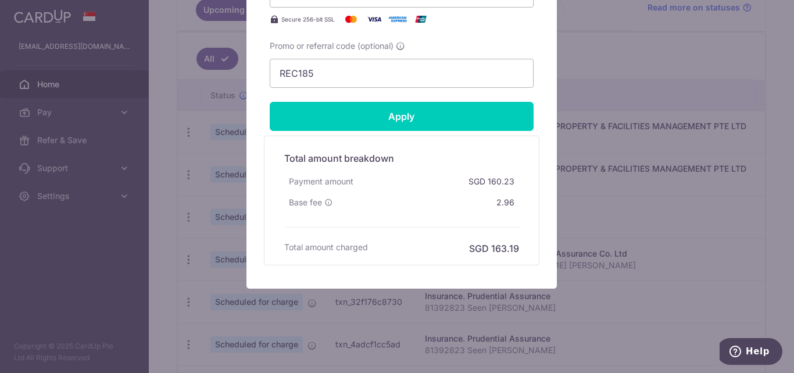  Describe the element at coordinates (398, 19) in the screenshot. I see `img: American Express` at that location.